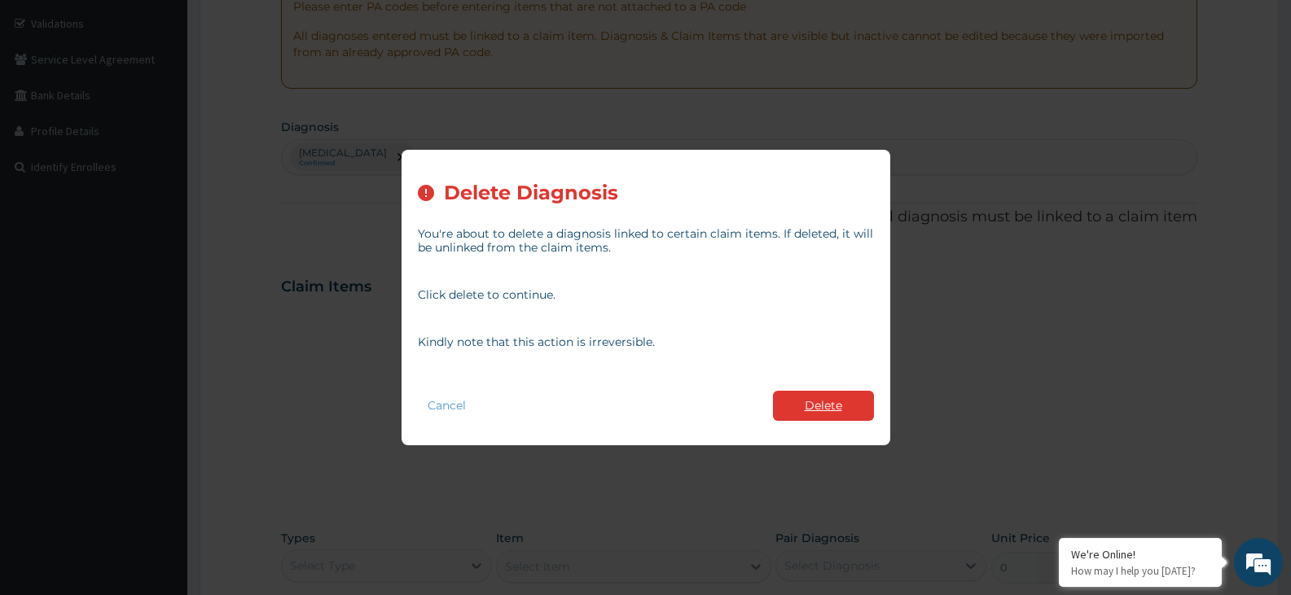 The image size is (1291, 595). Describe the element at coordinates (159, 439) in the screenshot. I see `textarea: Type your message and hit 'Enter'` at that location.